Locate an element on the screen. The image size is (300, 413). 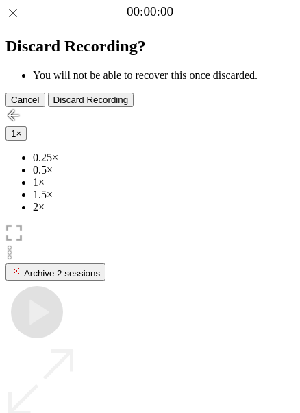
li: 0.25× is located at coordinates (164, 158).